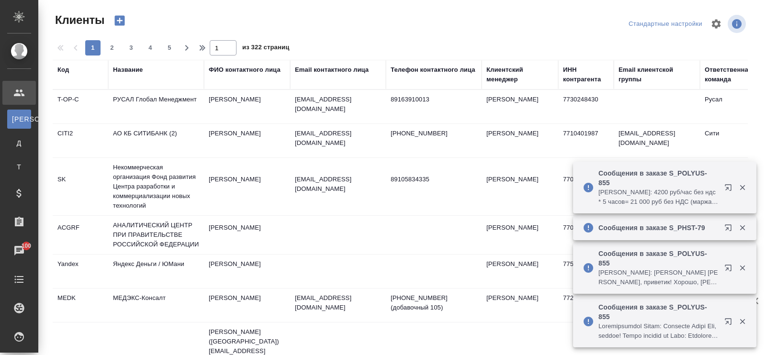  I want to click on td: АО КБ СИТИБАНК (2), so click(156, 141).